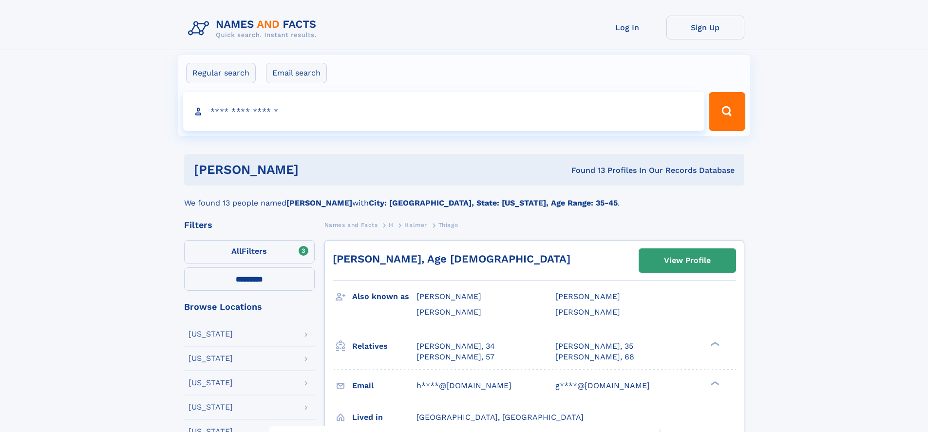 The image size is (928, 432). What do you see at coordinates (391, 225) in the screenshot?
I see `a: H` at bounding box center [391, 225].